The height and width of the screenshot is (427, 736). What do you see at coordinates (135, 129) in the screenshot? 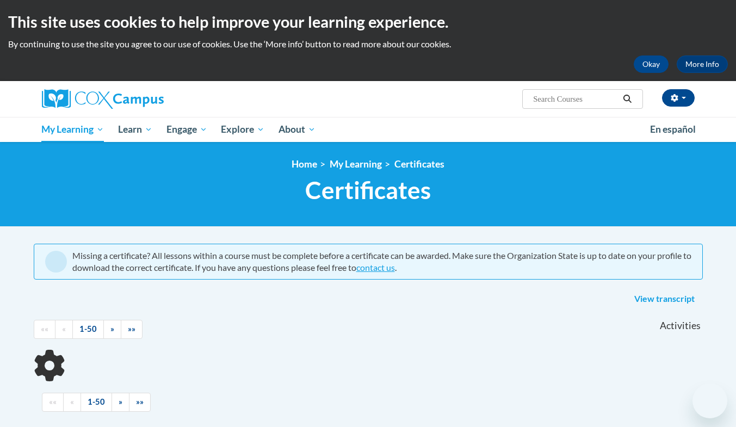
I see `a: Learn` at bounding box center [135, 129].